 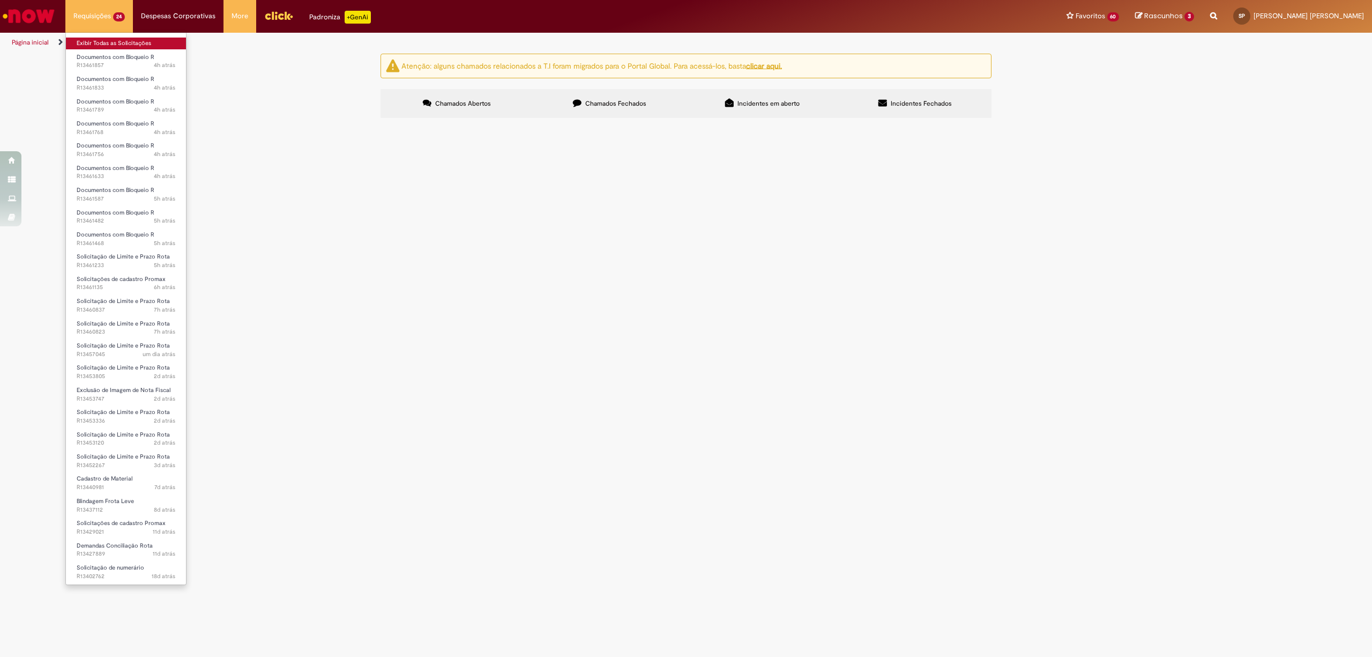 What do you see at coordinates (165, 132) in the screenshot?
I see `time: 29/08/2025 11:12:41` at bounding box center [165, 132].